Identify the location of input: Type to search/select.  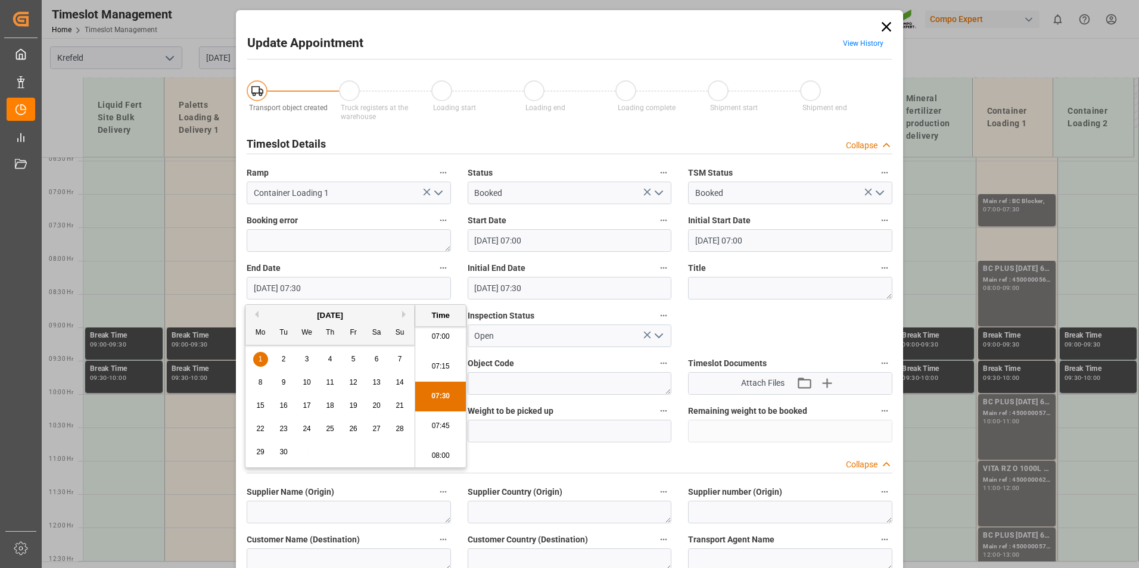
(569, 193).